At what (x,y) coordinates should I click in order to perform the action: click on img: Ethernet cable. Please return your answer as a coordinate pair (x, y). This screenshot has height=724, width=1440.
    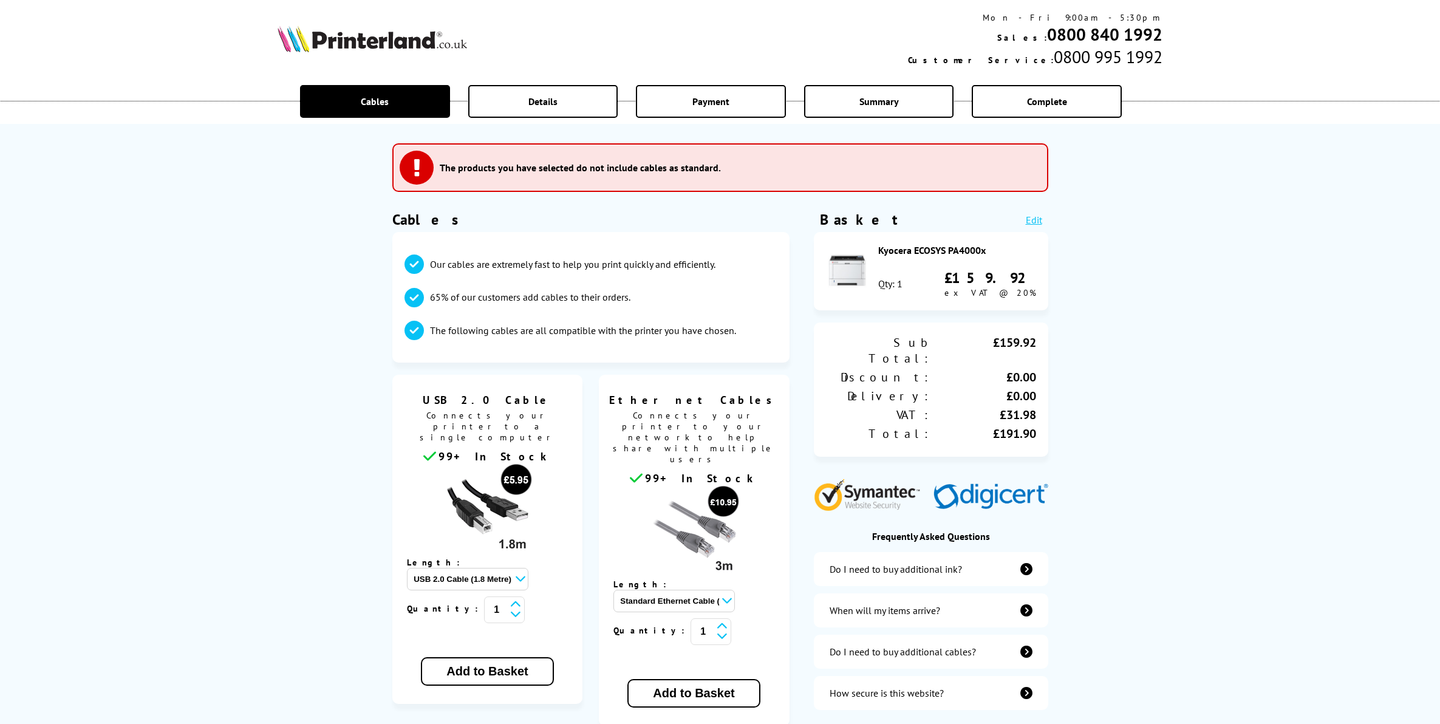
    Looking at the image, I should click on (694, 531).